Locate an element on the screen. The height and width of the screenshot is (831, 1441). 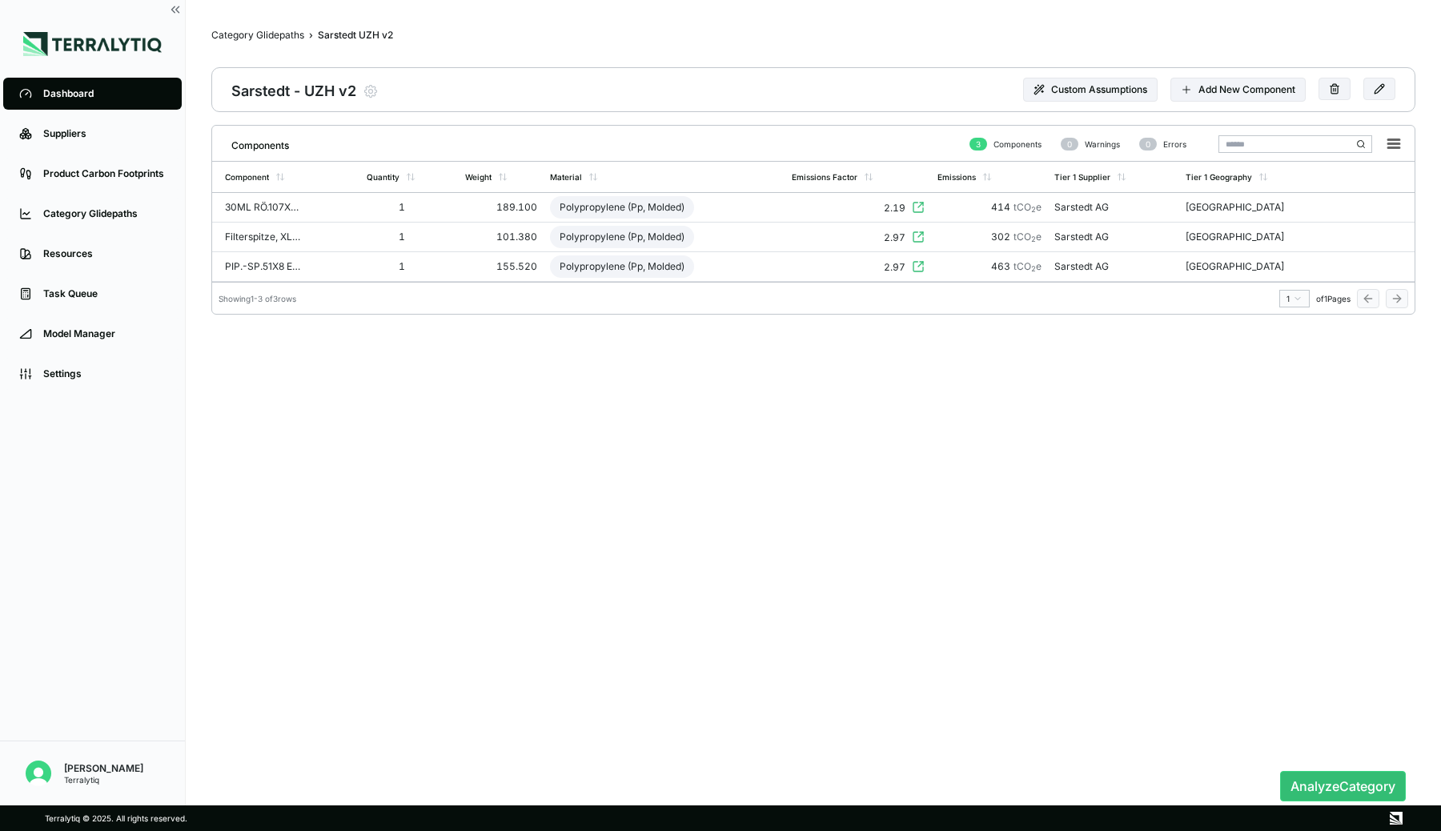
div: Quantity is located at coordinates (383, 177).